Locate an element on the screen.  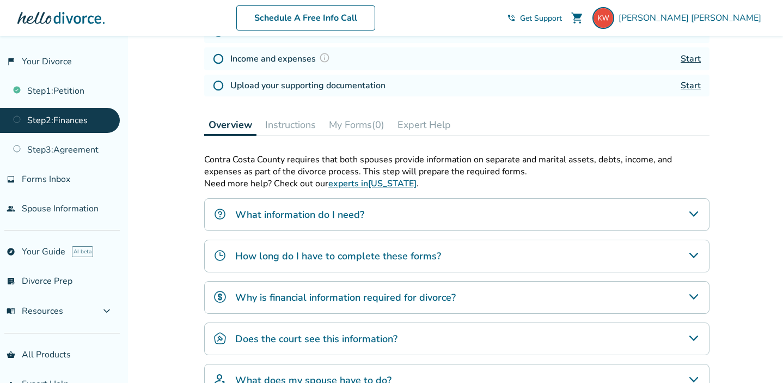
h4: Does the court see this information? is located at coordinates (317, 339).